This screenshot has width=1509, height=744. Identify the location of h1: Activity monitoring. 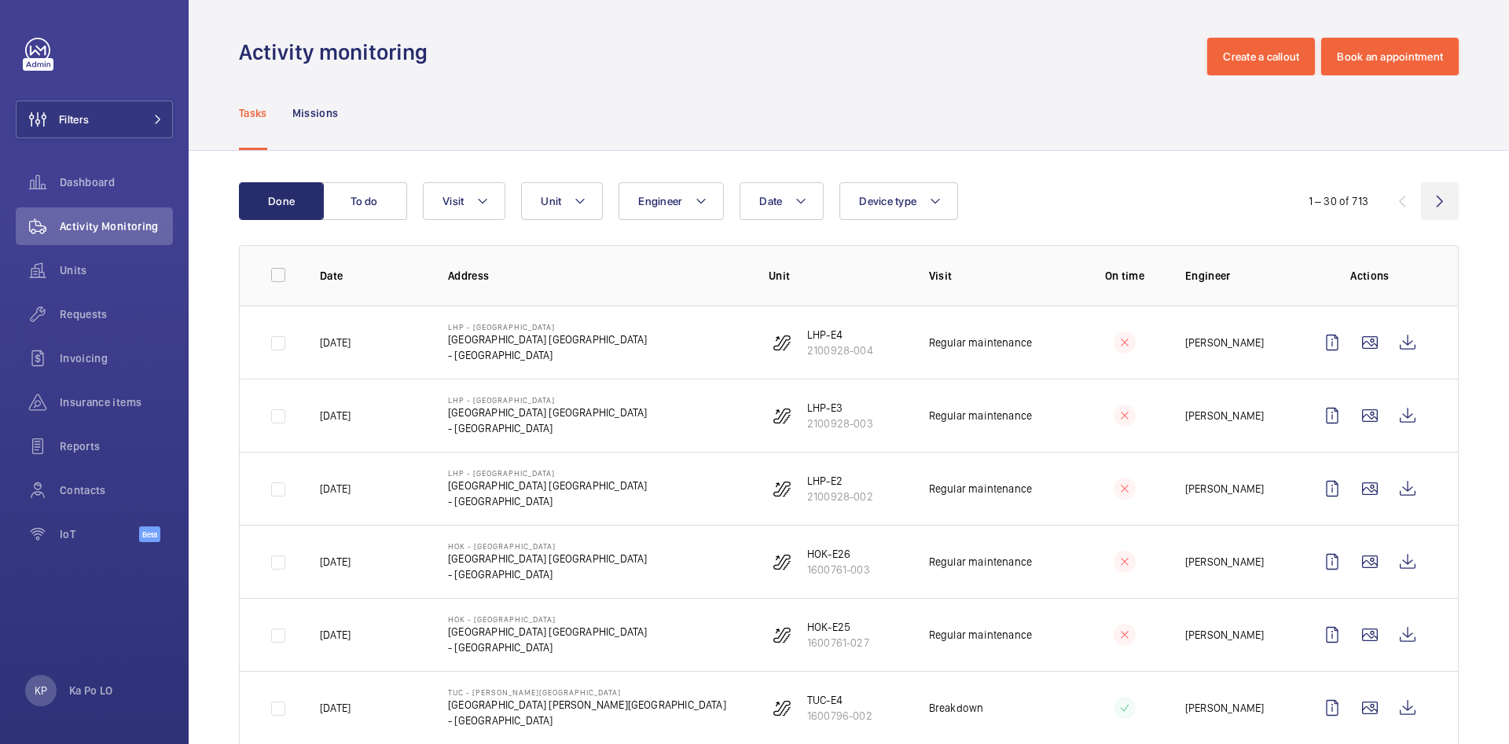
(338, 52).